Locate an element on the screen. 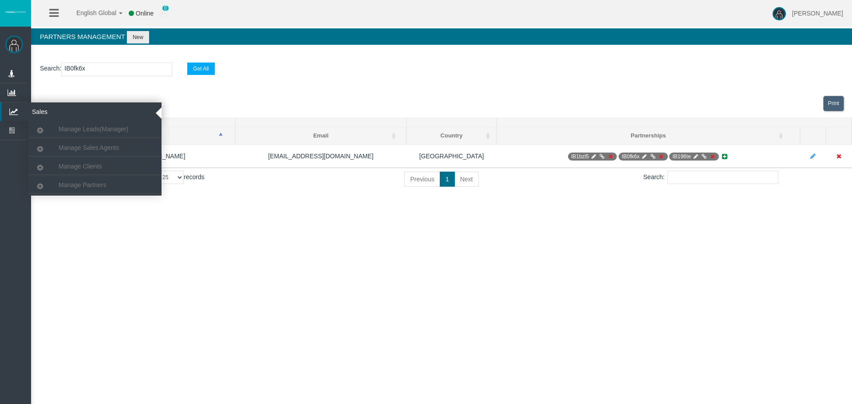 This screenshot has height=404, width=852. span: English Global is located at coordinates (91, 13).